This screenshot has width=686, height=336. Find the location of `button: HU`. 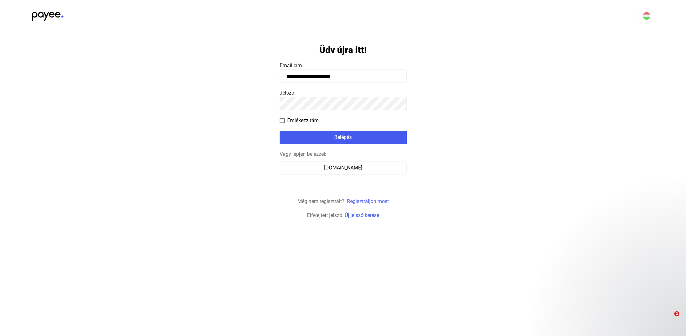

button: HU is located at coordinates (646, 16).